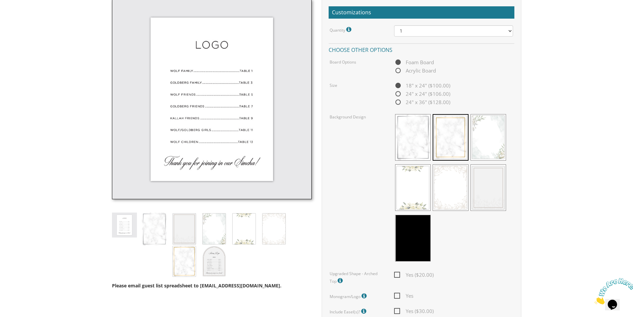 Image resolution: width=633 pixels, height=317 pixels. Describe the element at coordinates (357, 277) in the screenshot. I see `label: Upgraded Shape - Arched Top` at that location.